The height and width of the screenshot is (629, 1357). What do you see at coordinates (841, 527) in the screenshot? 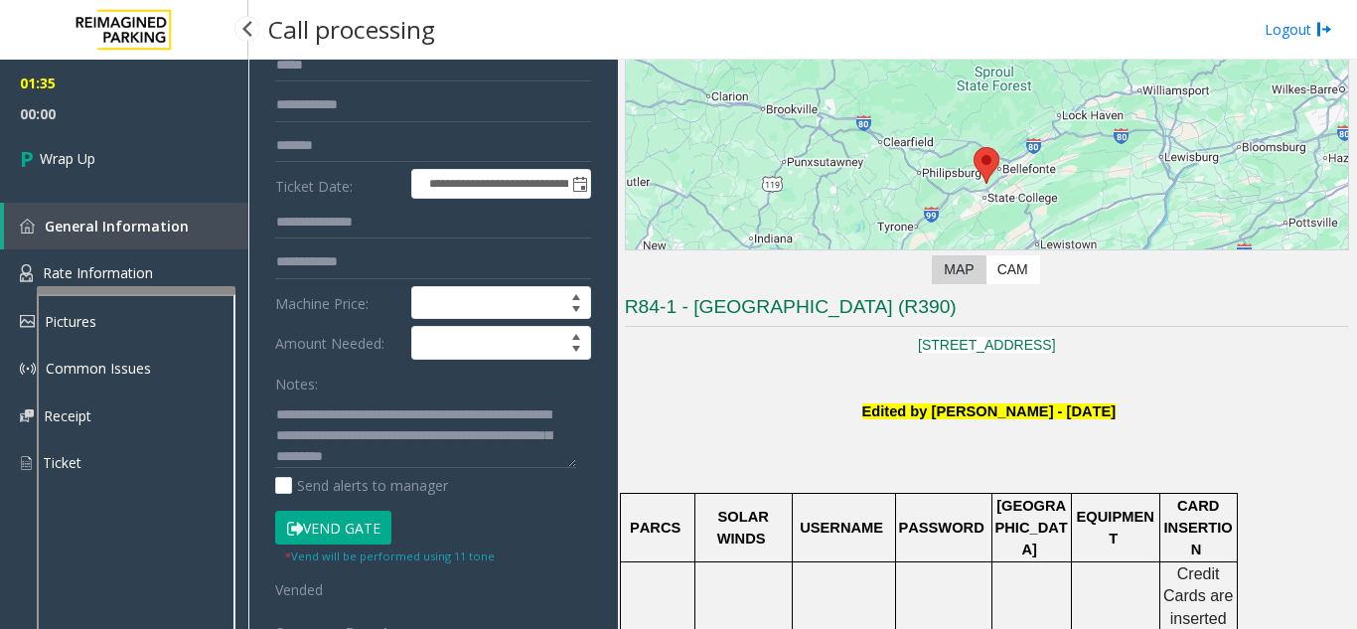
I see `span: USERNAME` at bounding box center [841, 527].